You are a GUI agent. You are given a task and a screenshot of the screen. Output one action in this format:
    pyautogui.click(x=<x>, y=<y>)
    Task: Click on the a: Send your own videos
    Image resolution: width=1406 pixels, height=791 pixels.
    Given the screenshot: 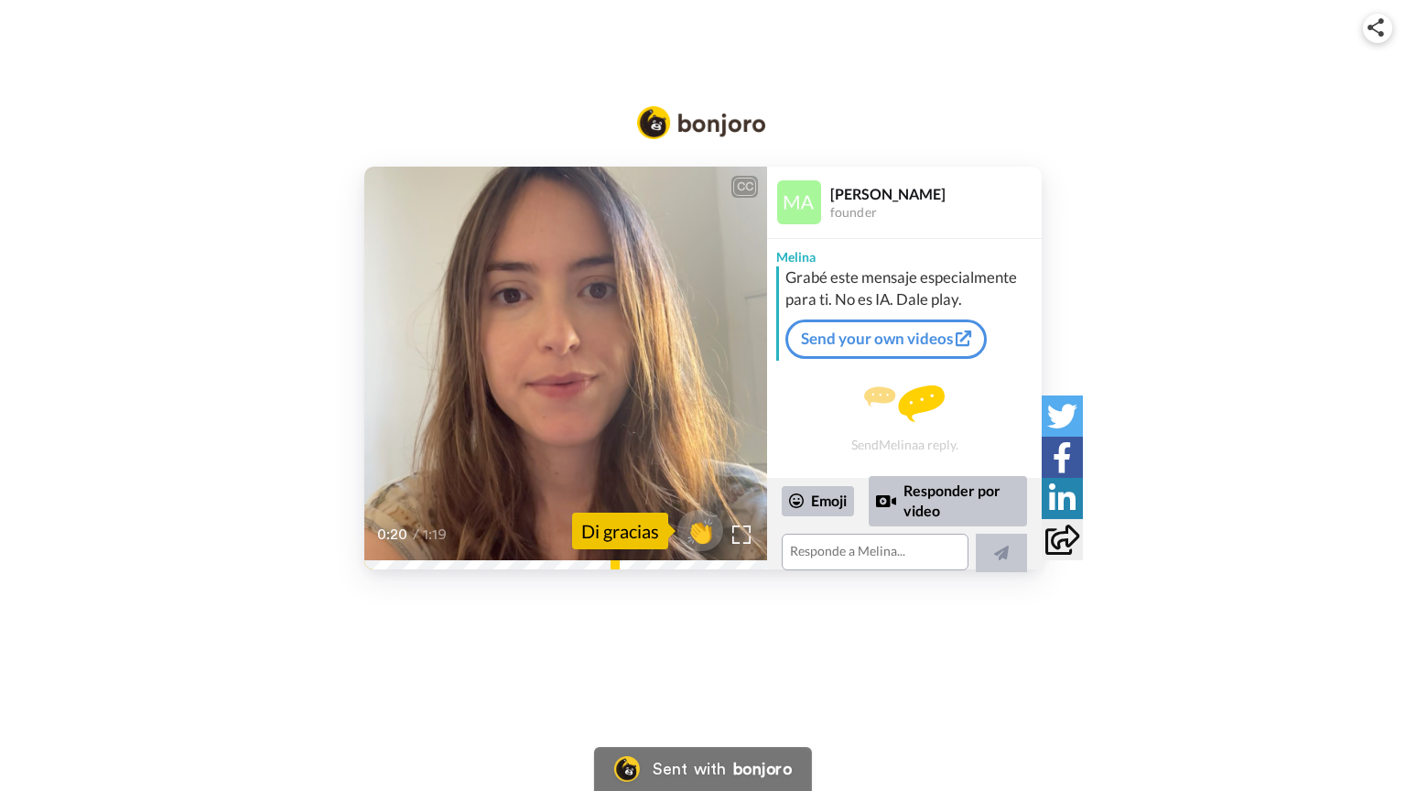 What is the action you would take?
    pyautogui.click(x=886, y=339)
    